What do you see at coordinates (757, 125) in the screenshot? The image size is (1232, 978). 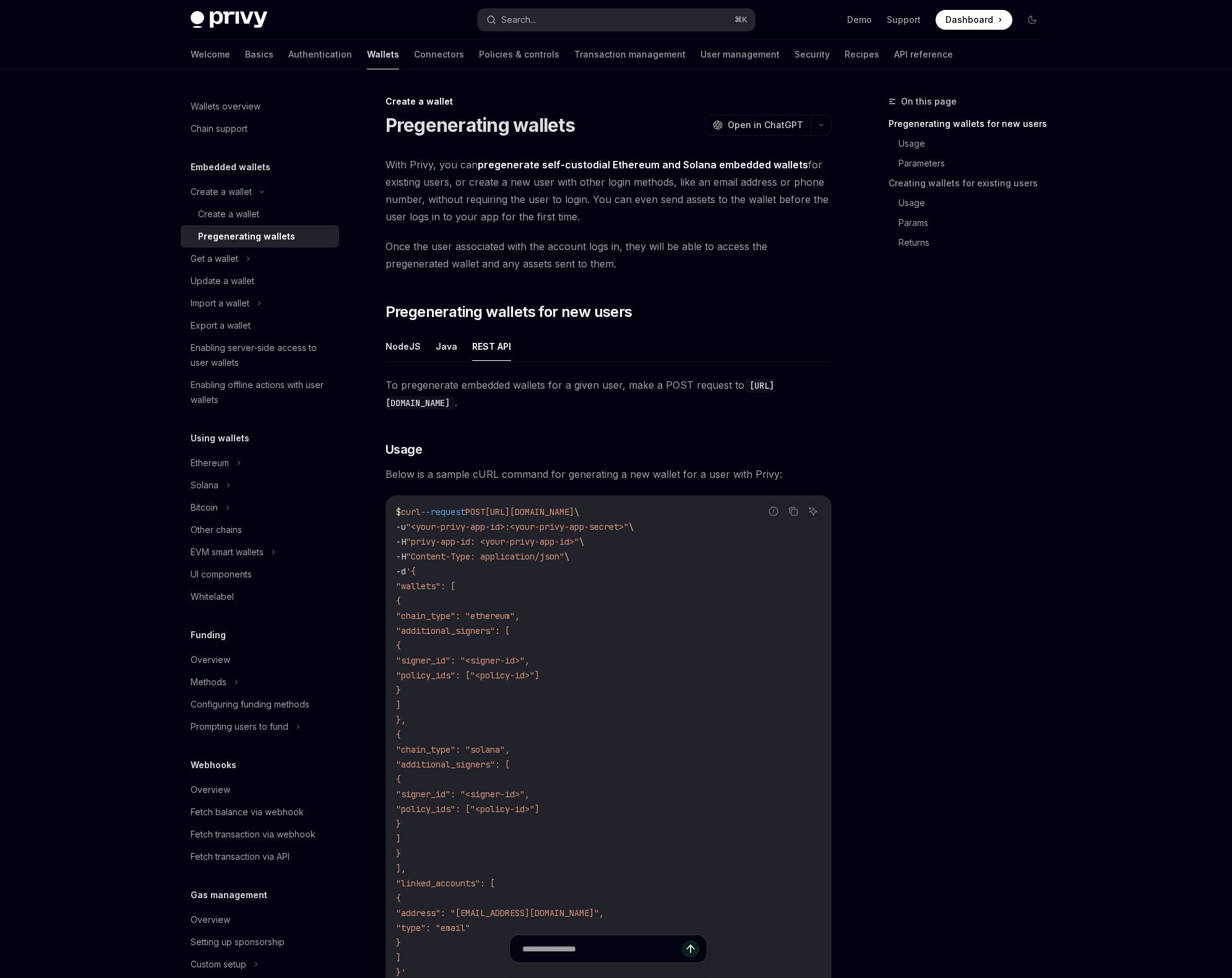 I see `button: Open in ChatGPT` at bounding box center [757, 125].